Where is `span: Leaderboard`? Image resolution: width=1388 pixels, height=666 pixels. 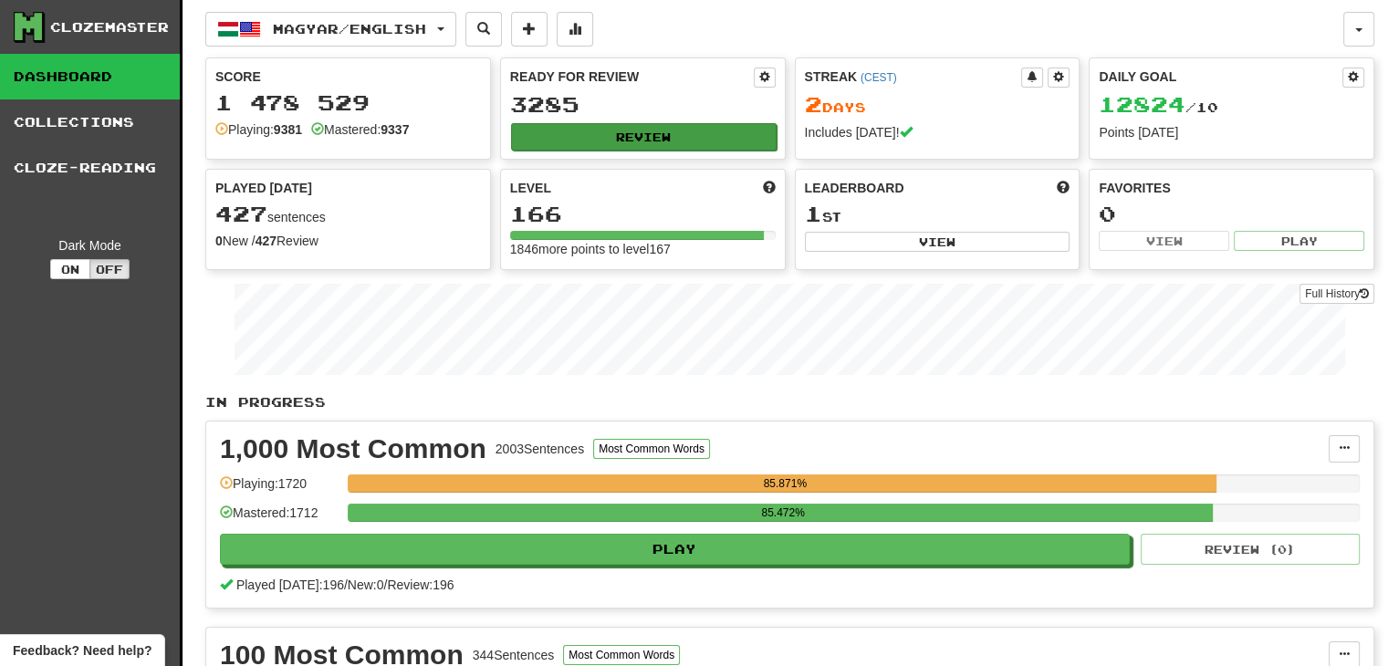
span: Leaderboard is located at coordinates (854, 188).